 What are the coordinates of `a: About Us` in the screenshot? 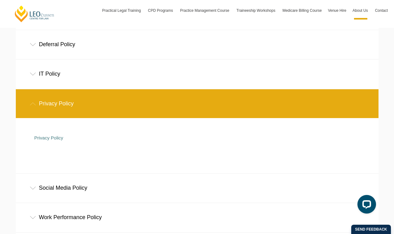 It's located at (360, 11).